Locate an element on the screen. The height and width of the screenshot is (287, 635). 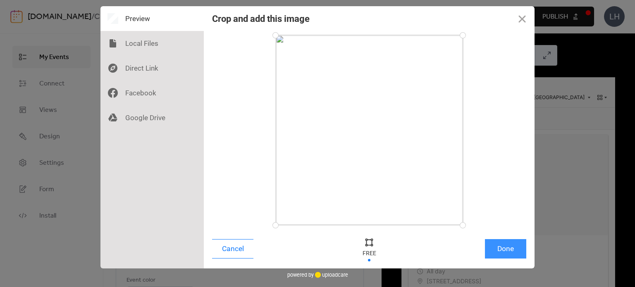
button: Cancel is located at coordinates (233, 249).